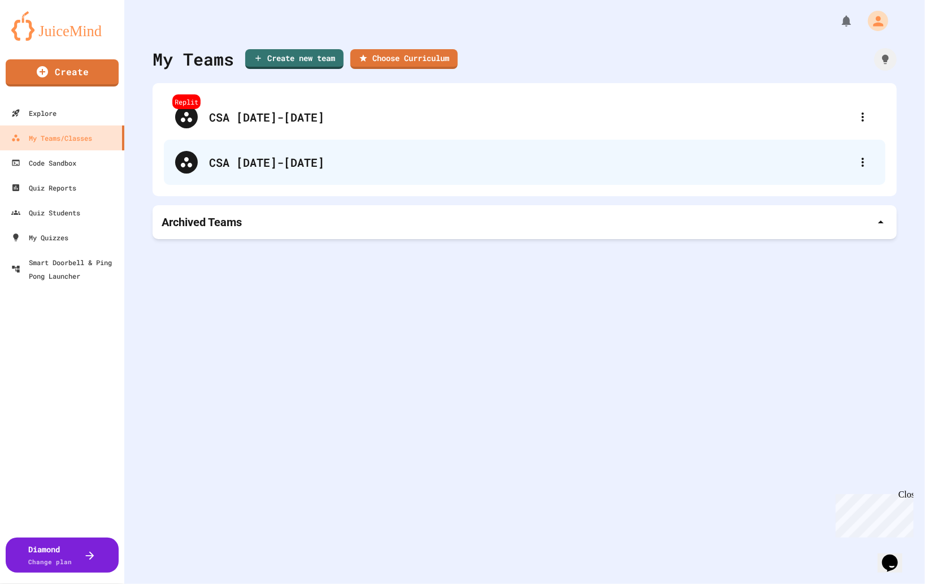 The width and height of the screenshot is (925, 584). I want to click on img: logo-orange.svg, so click(62, 26).